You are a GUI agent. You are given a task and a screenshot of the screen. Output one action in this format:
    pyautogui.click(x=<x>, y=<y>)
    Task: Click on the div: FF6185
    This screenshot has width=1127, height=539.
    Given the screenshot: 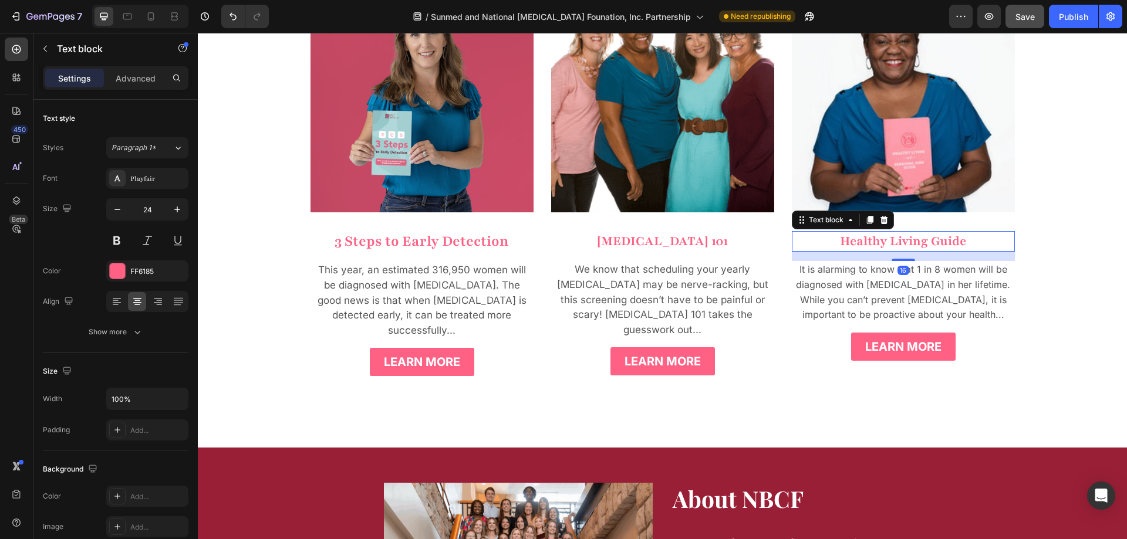 What is the action you would take?
    pyautogui.click(x=158, y=272)
    